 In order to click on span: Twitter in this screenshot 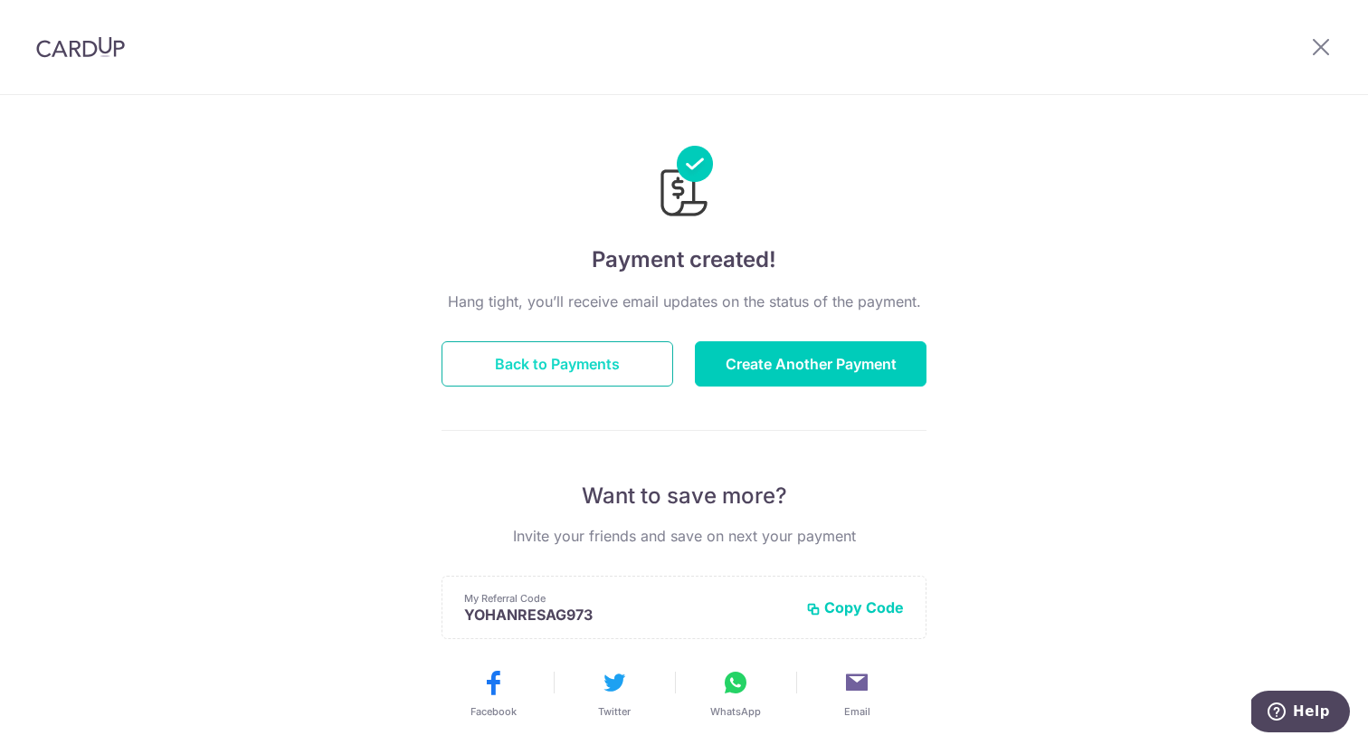, I will do `click(614, 711)`.